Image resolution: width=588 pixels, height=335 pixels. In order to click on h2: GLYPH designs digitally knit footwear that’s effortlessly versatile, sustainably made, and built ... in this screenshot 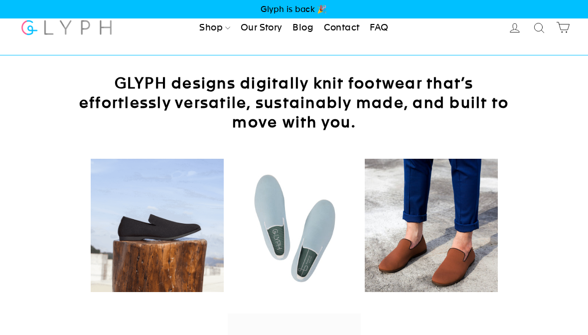, I will do `click(294, 102)`.